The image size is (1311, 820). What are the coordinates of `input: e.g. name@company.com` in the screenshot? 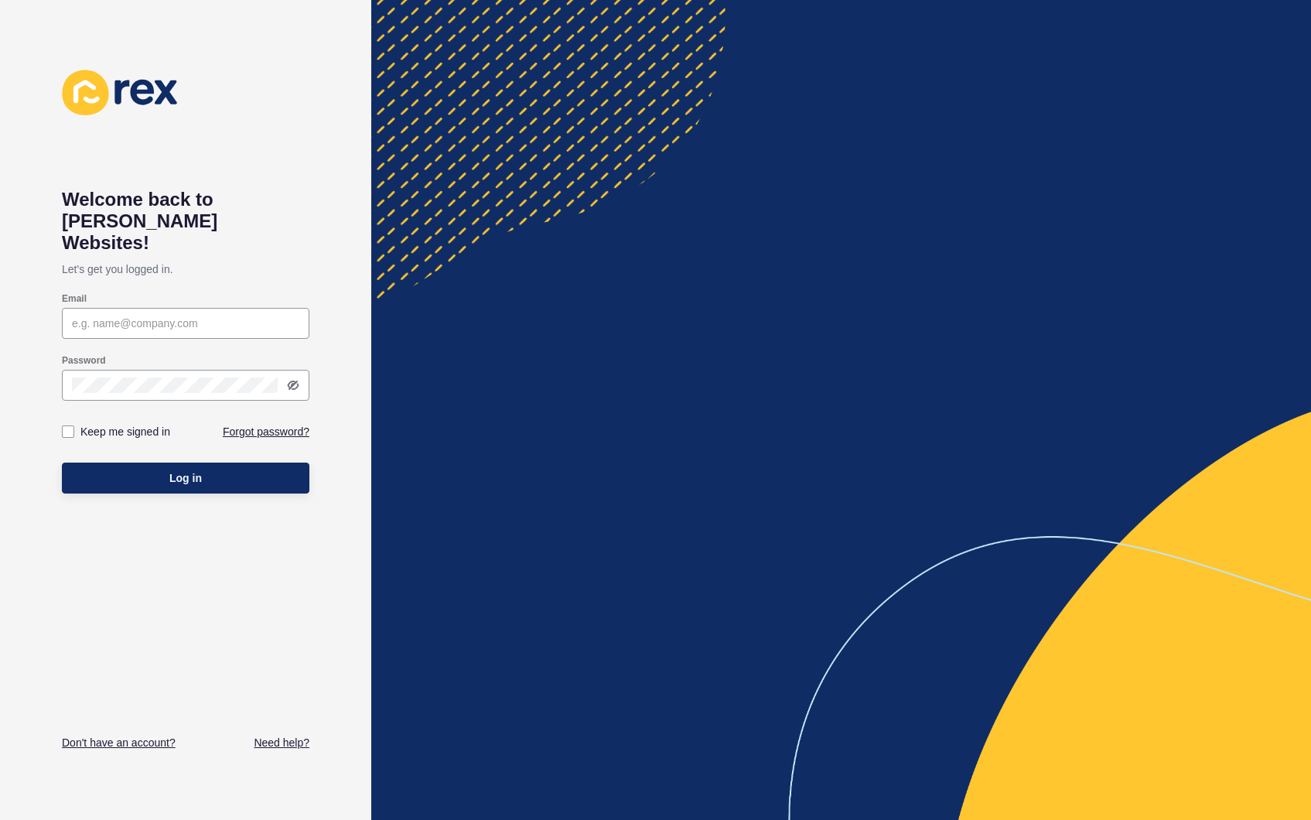 It's located at (186, 323).